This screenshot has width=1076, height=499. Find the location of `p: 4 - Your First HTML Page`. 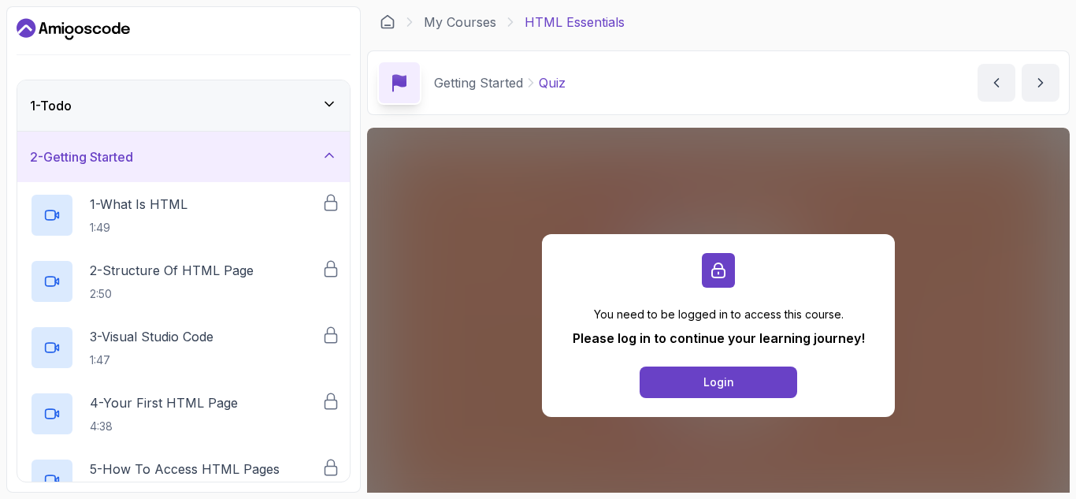

p: 4 - Your First HTML Page is located at coordinates (164, 403).